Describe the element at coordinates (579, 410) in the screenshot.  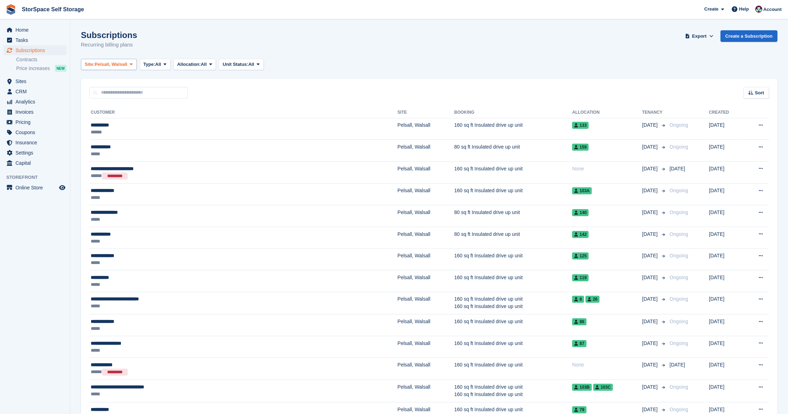
I see `span: 79` at that location.